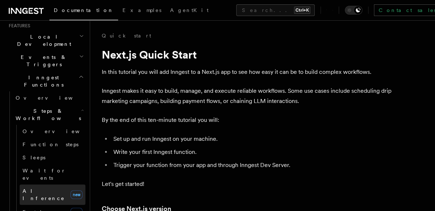 The image size is (435, 211). I want to click on span: new, so click(76, 194).